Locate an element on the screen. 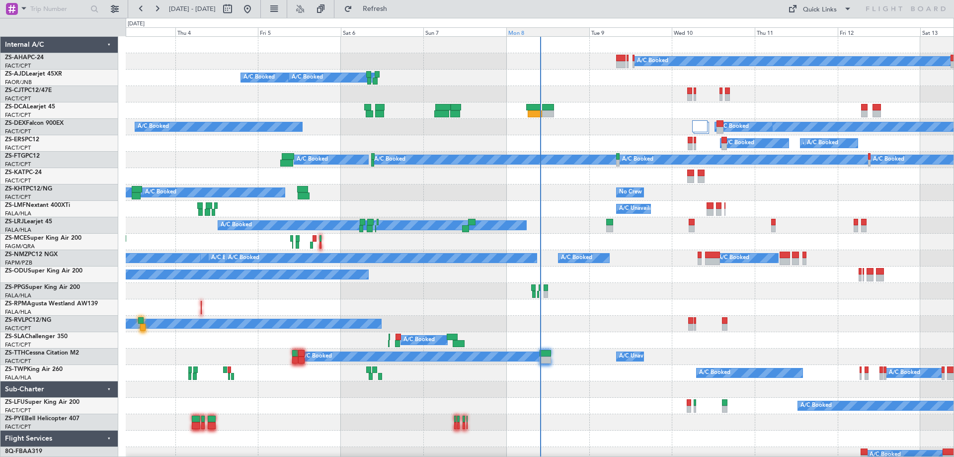 This screenshot has width=954, height=457. span: ZS-LRJ is located at coordinates (14, 222).